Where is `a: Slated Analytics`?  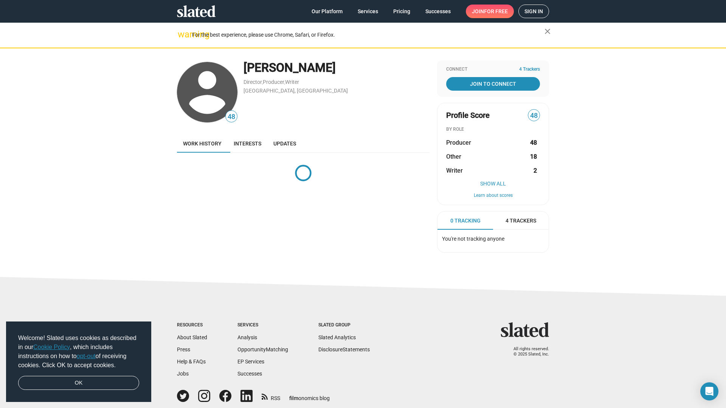
a: Slated Analytics is located at coordinates (337, 337).